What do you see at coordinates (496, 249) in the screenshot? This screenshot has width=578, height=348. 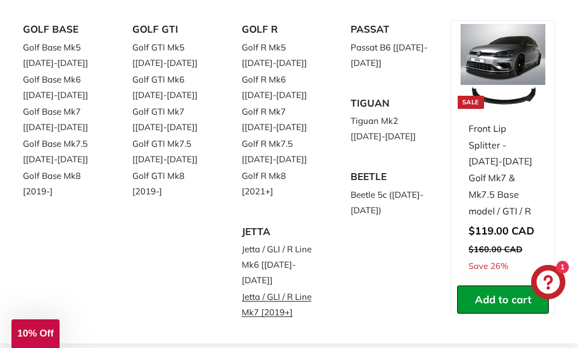 I see `span: $160.00 CAD` at bounding box center [496, 249].